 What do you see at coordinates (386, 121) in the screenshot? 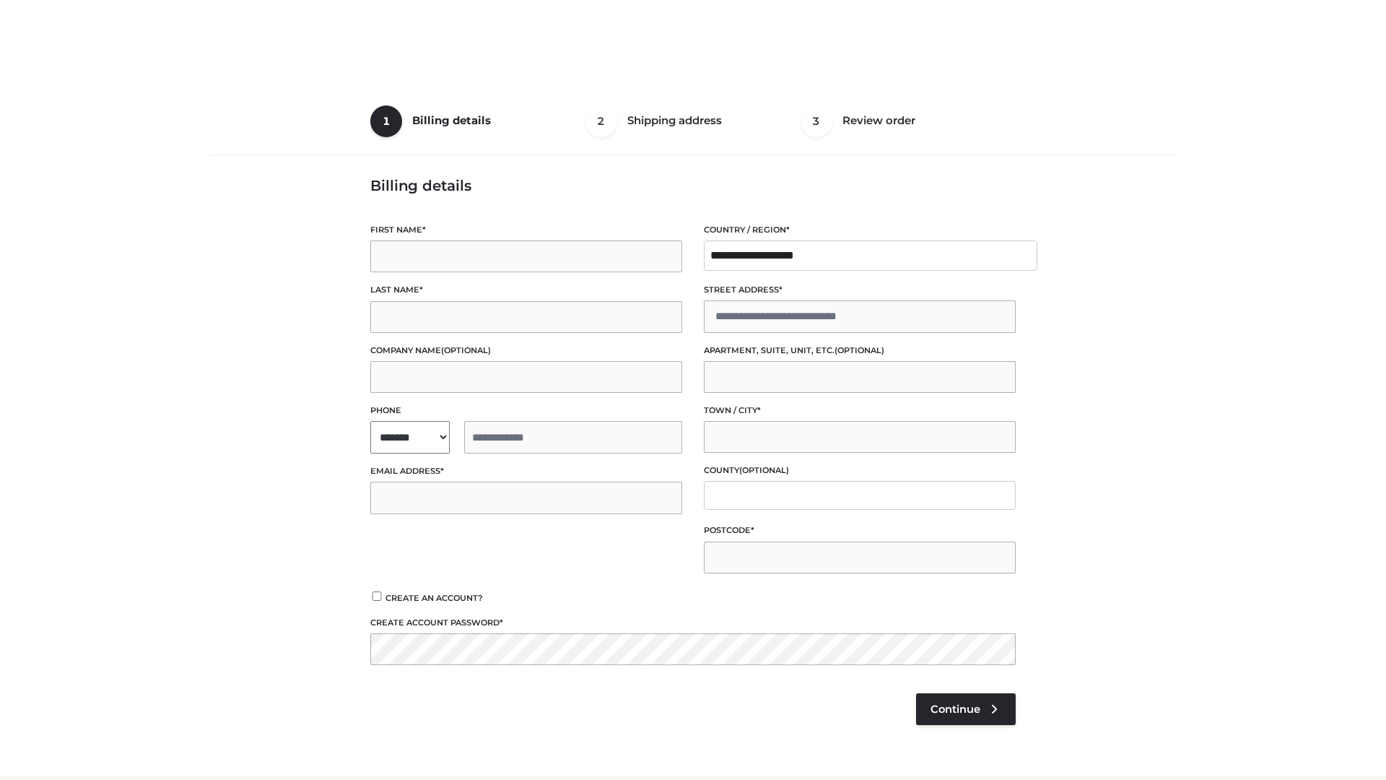
I see `span: 1` at bounding box center [386, 121].